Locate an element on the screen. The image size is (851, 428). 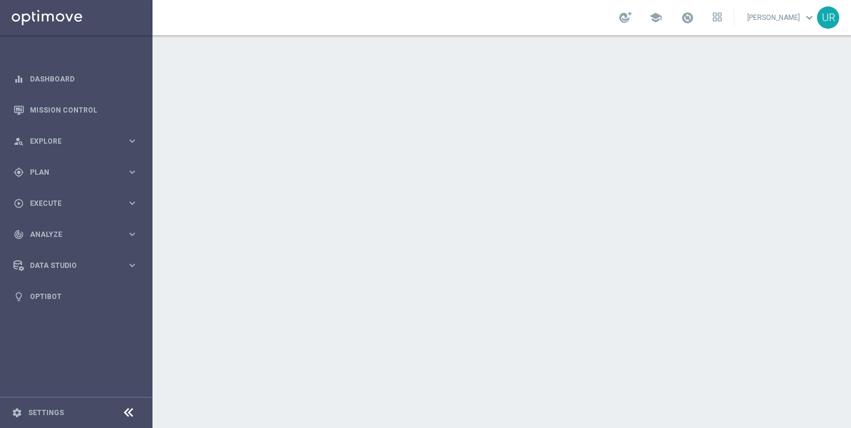
button: Mission Control is located at coordinates (76, 110).